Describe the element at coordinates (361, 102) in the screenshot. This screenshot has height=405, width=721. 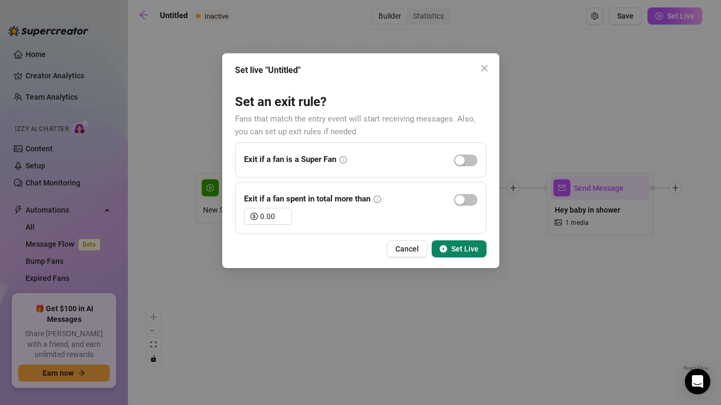
I see `h3: Set an exit rule?` at that location.